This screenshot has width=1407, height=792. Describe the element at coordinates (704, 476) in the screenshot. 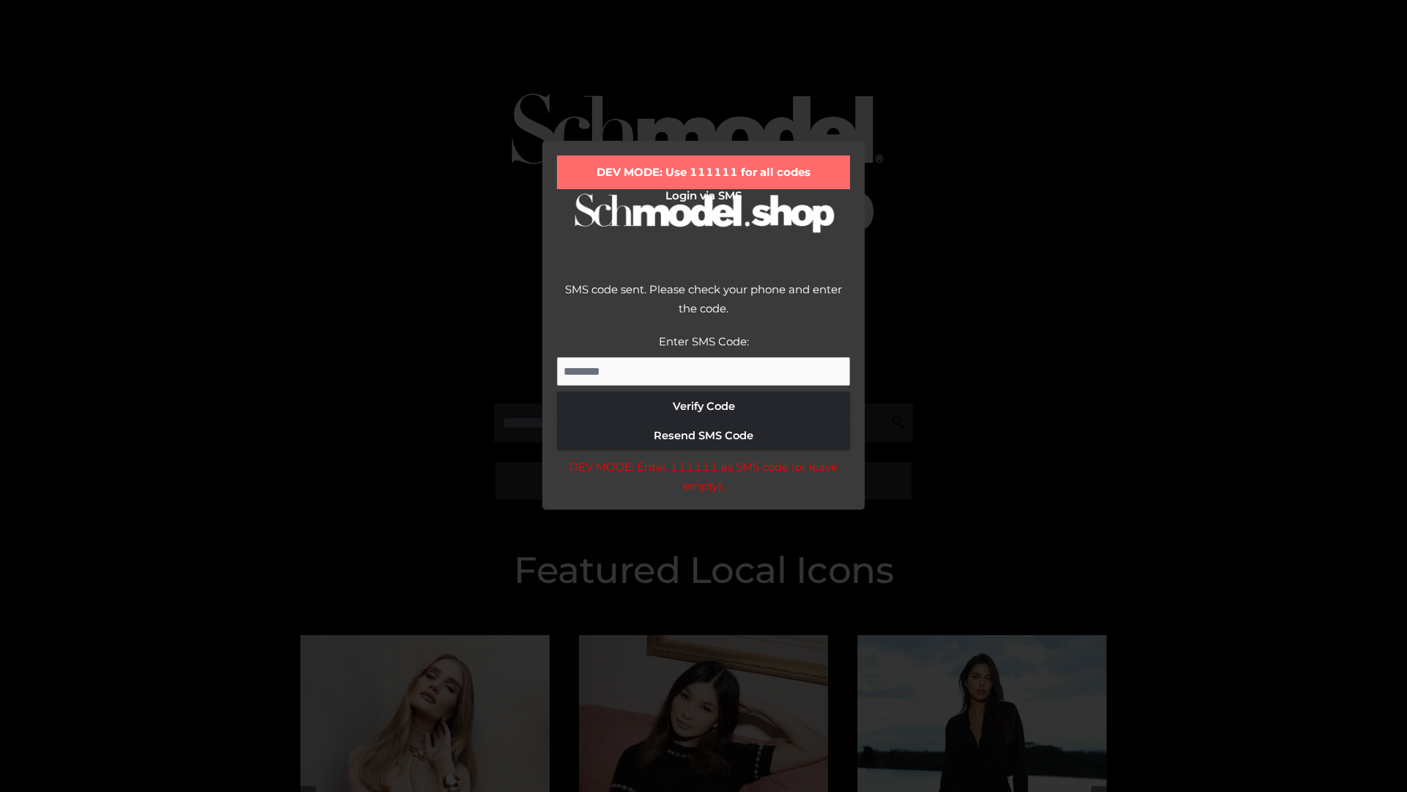

I see `div: DEV MODE: Enter 111111 as SMS code (or leave empty).` at that location.